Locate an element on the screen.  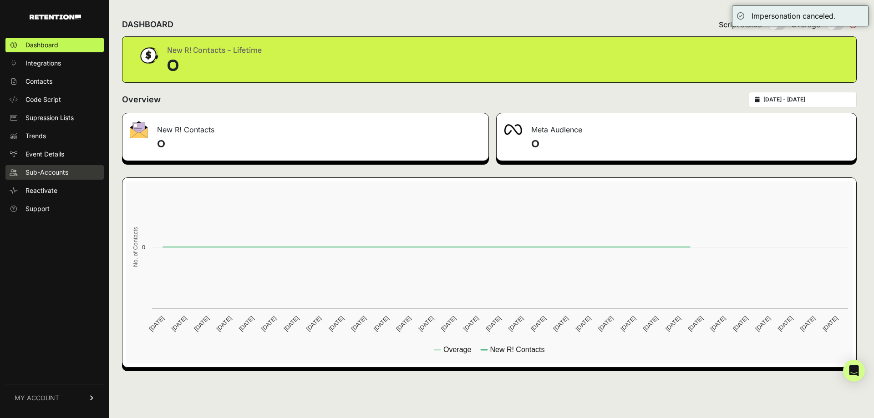
text: 0 is located at coordinates (143, 247).